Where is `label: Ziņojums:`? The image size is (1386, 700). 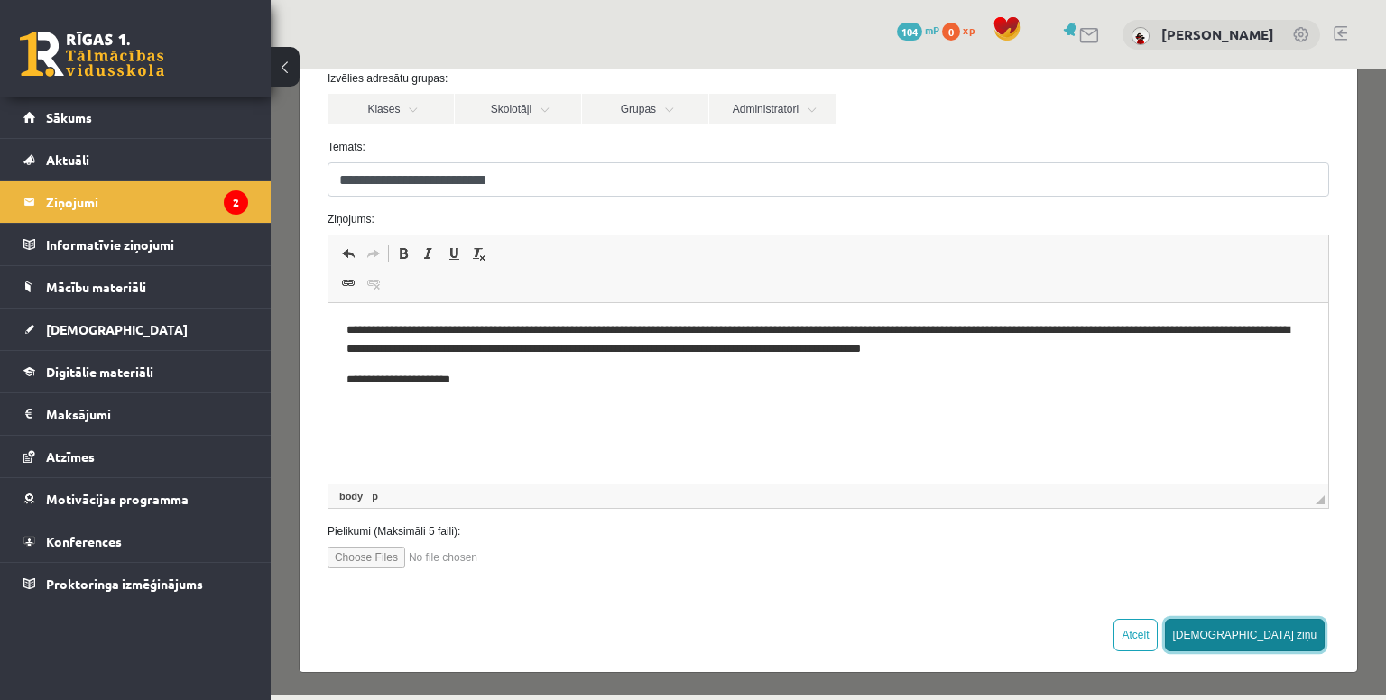
label: Ziņojums: is located at coordinates (558, 150).